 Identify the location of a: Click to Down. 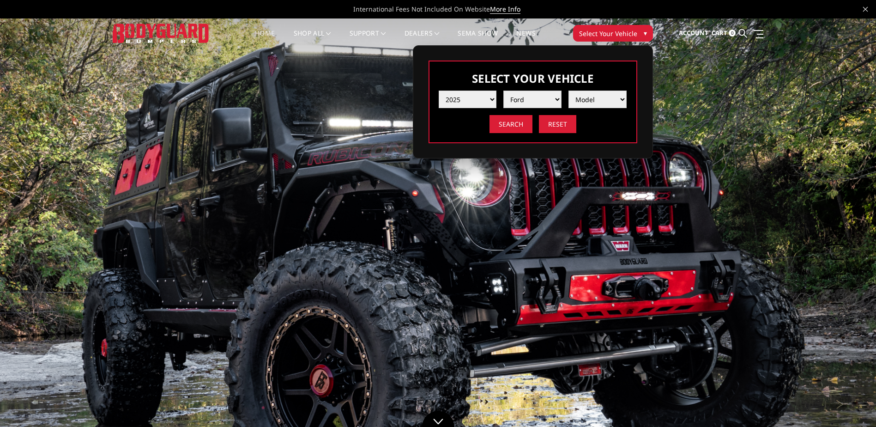
(438, 419).